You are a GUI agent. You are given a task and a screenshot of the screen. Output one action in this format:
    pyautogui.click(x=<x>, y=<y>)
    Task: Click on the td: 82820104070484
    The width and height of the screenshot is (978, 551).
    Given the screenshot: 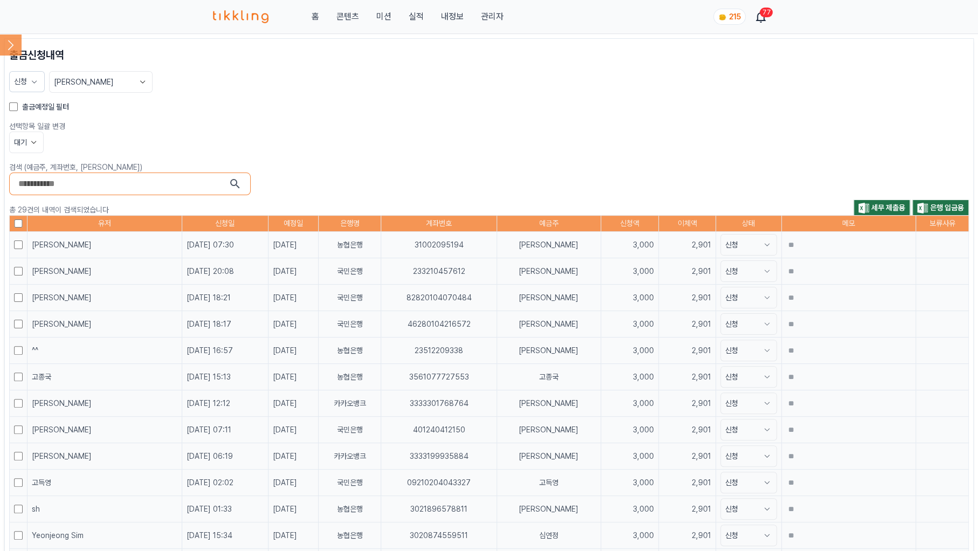 What is the action you would take?
    pyautogui.click(x=439, y=298)
    